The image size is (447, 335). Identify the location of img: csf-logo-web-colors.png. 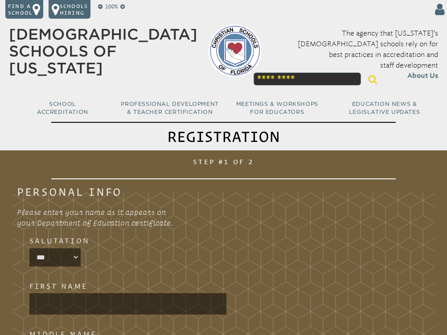
(235, 51).